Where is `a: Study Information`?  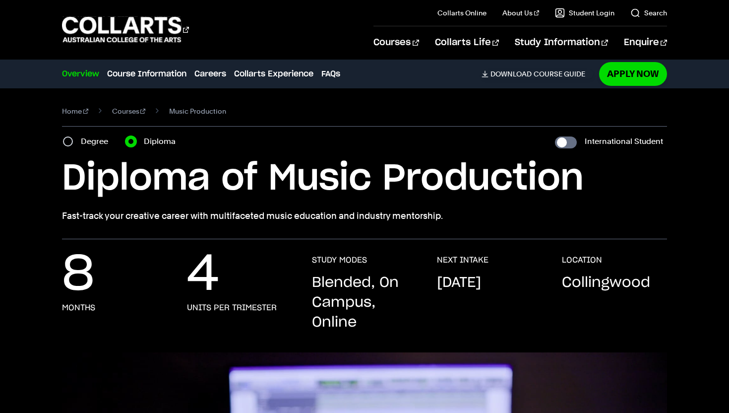
a: Study Information is located at coordinates (562, 43).